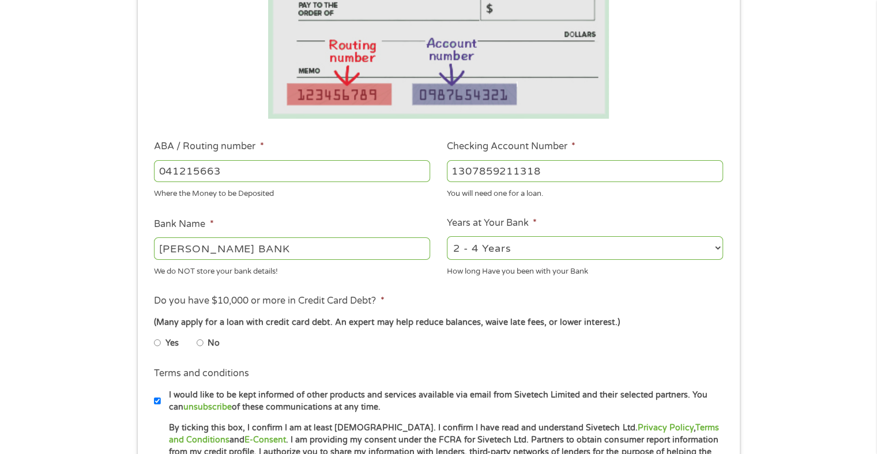  What do you see at coordinates (265, 440) in the screenshot?
I see `a: E-Consent` at bounding box center [265, 440].